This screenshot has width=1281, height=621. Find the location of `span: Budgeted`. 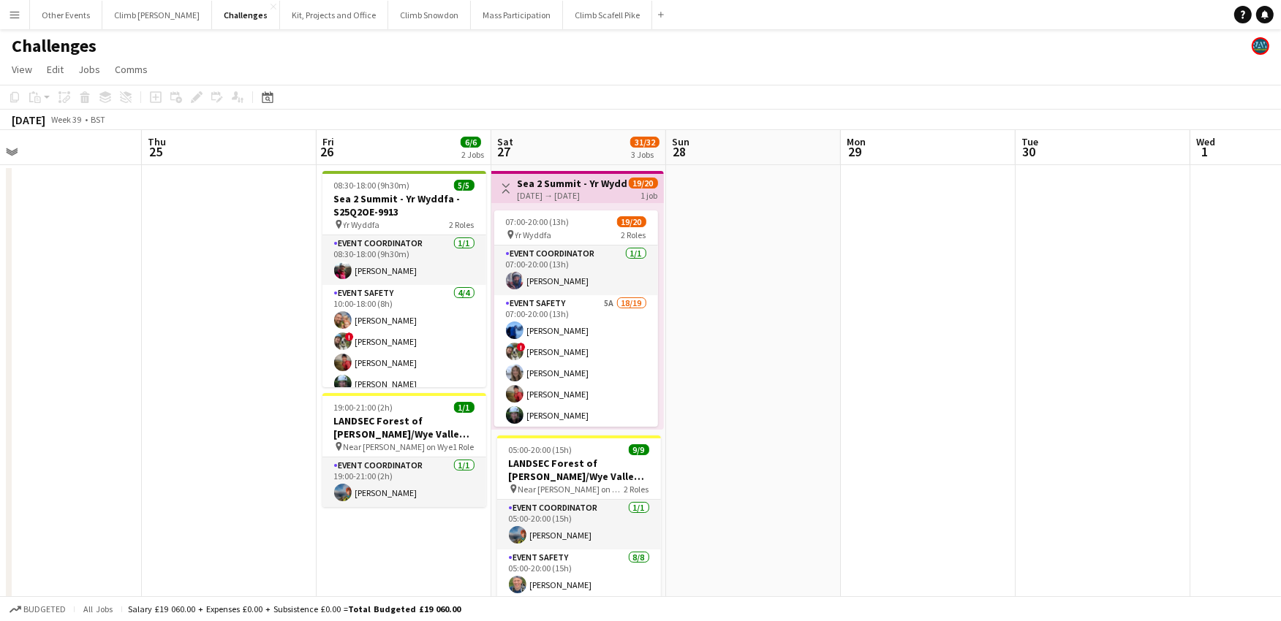

span: Budgeted is located at coordinates (45, 610).